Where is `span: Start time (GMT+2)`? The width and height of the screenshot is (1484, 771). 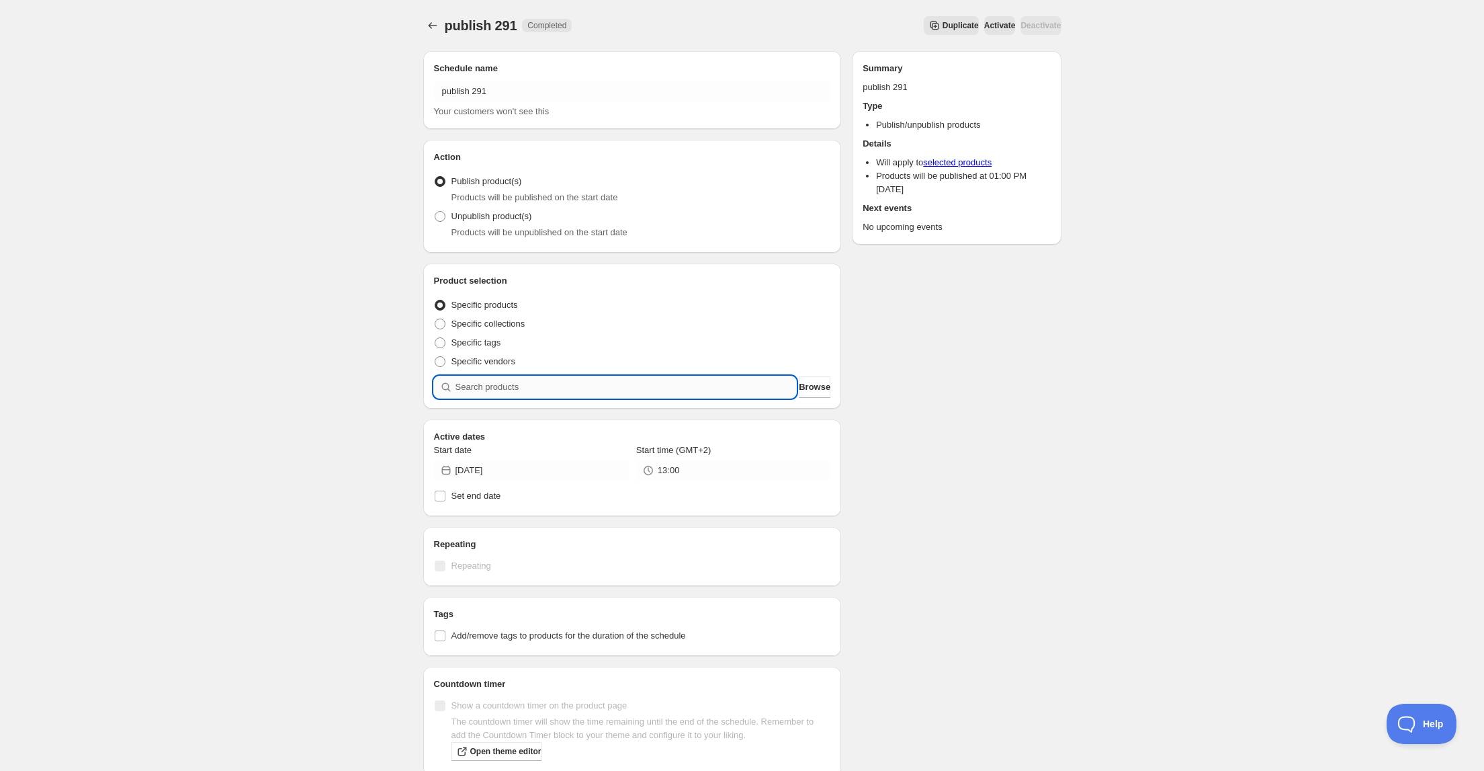 span: Start time (GMT+2) is located at coordinates (674, 450).